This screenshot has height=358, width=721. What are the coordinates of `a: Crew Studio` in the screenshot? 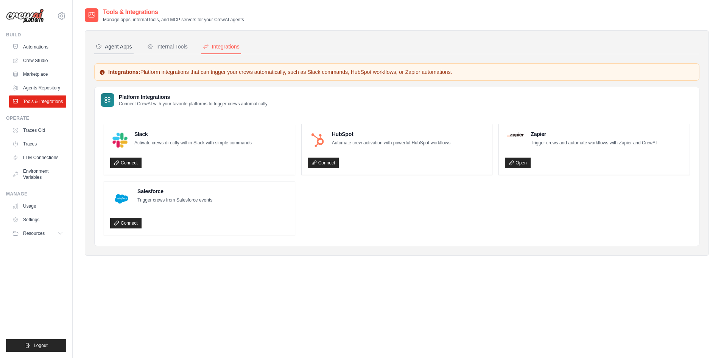 It's located at (37, 61).